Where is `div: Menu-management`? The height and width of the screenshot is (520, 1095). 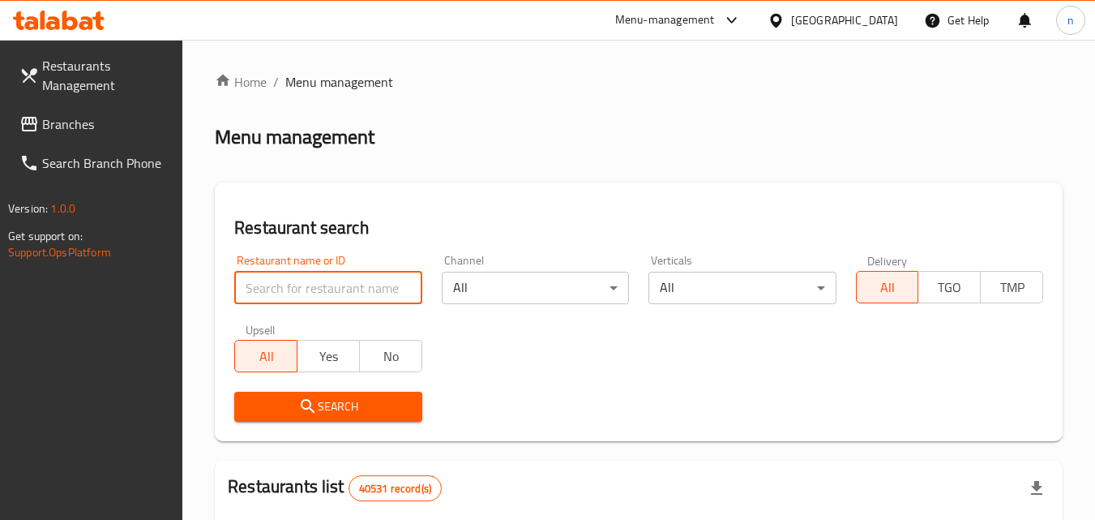
div: Menu-management is located at coordinates (665, 20).